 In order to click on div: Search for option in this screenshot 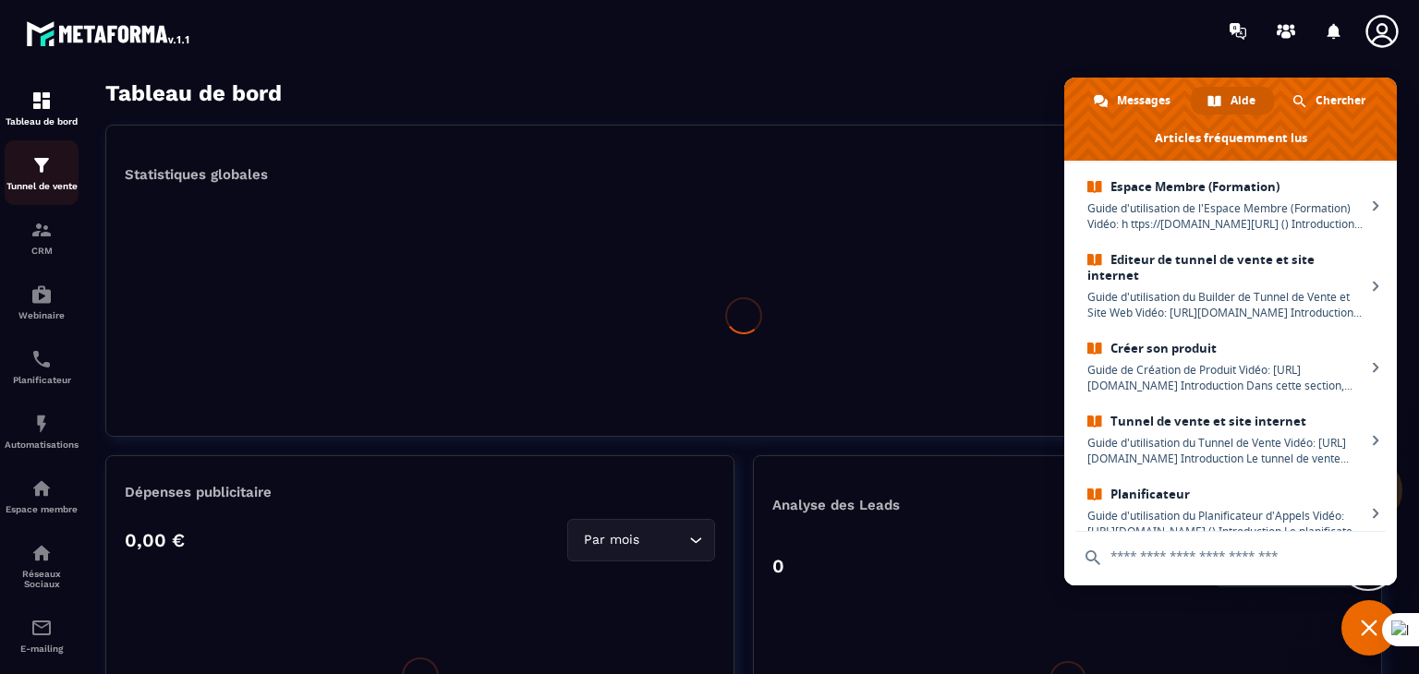, I will do `click(641, 540)`.